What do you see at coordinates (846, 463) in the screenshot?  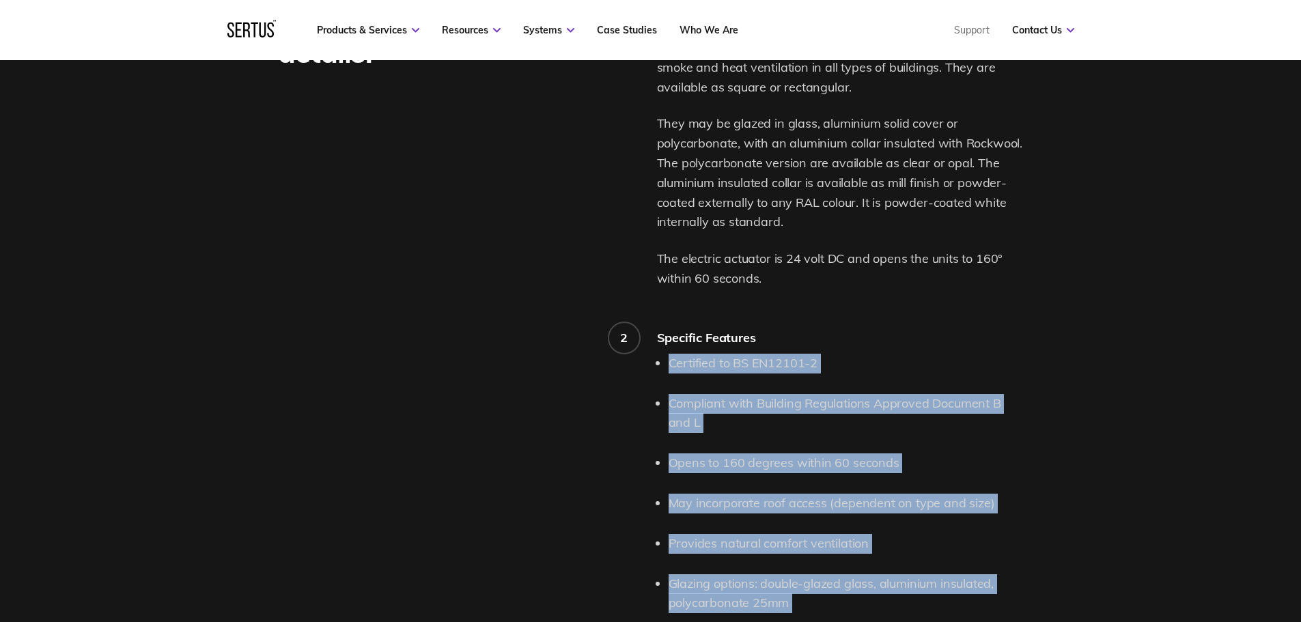 I see `li: Opens to 160 degrees within 60 seconds` at bounding box center [846, 463].